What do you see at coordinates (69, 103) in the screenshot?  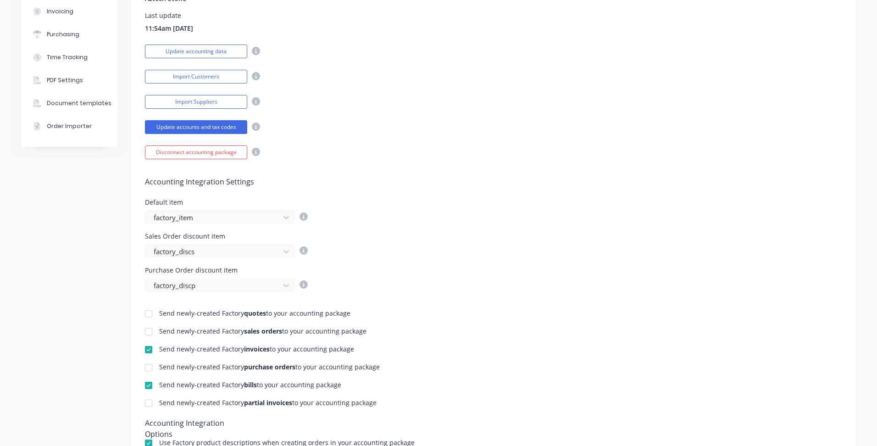 I see `button: Document templates` at bounding box center [69, 103].